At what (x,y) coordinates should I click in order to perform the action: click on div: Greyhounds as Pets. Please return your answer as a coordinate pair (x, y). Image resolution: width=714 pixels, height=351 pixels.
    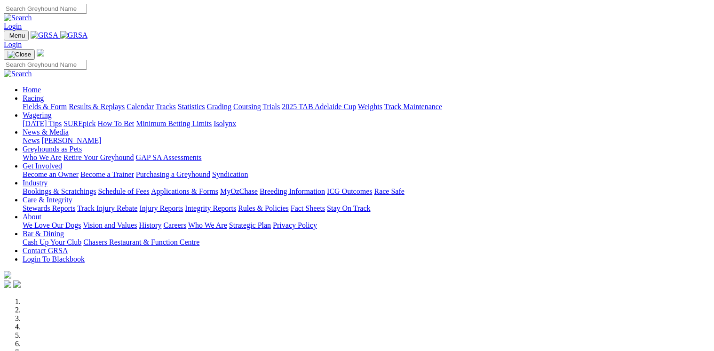
    Looking at the image, I should click on (366, 157).